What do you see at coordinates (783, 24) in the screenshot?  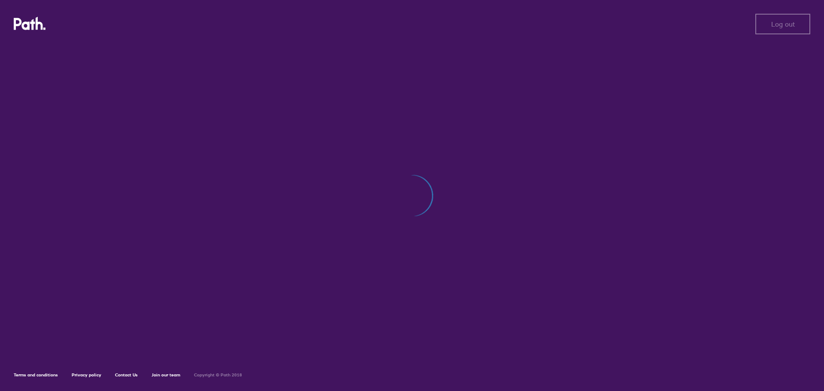 I see `span: Log out` at bounding box center [783, 24].